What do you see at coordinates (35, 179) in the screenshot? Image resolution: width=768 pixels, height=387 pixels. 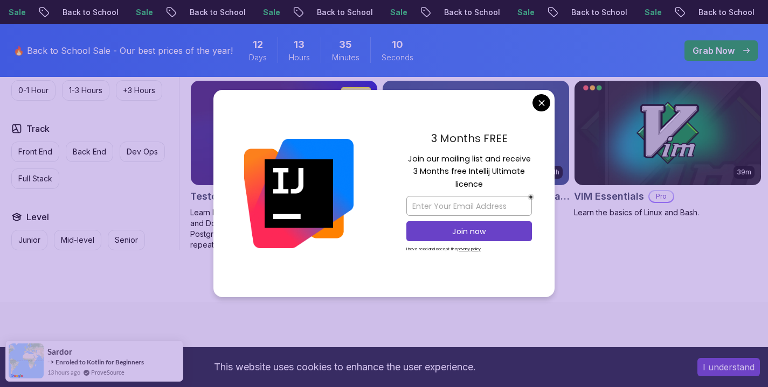 I see `button: Full Stack` at bounding box center [35, 179].